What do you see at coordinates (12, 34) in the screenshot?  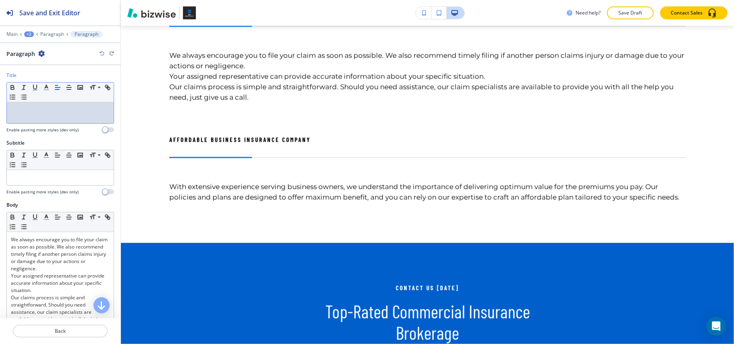 I see `button: Main` at bounding box center [12, 34].